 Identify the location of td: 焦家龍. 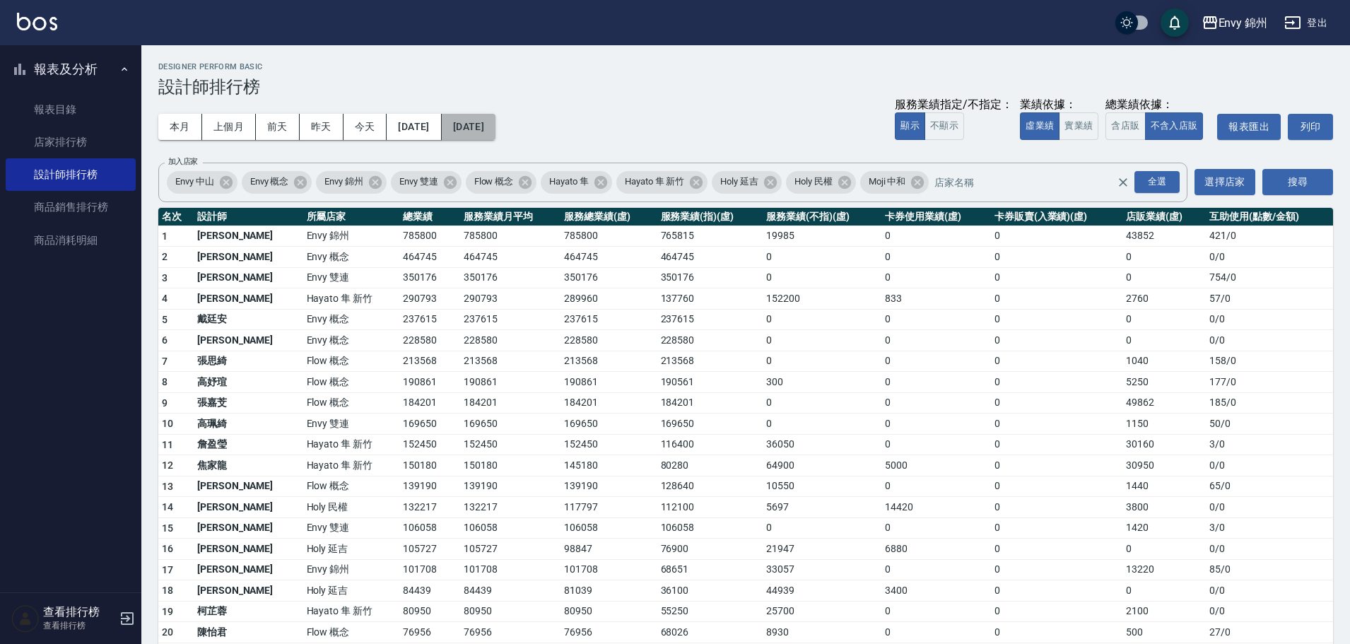
(248, 466).